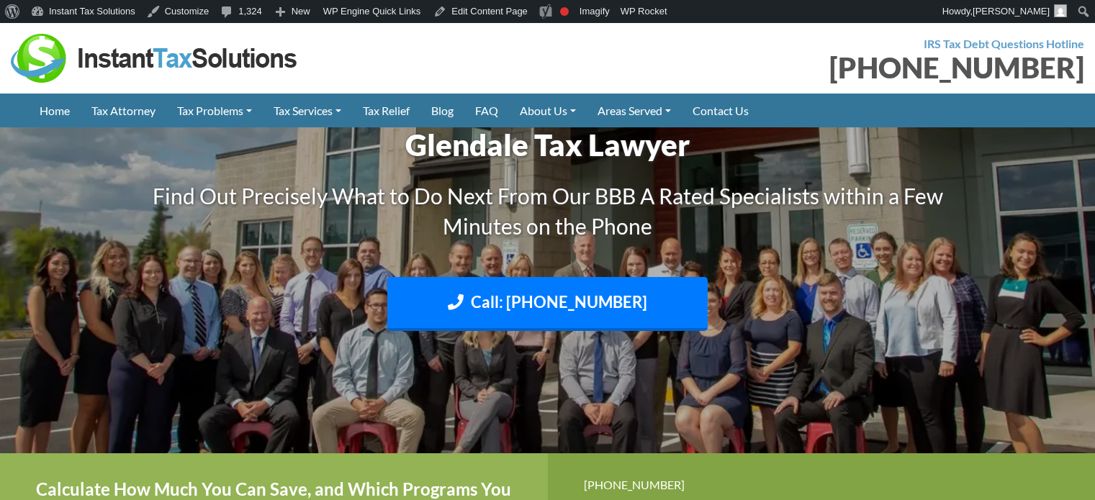 The height and width of the screenshot is (500, 1095). I want to click on a: FAQ, so click(486, 110).